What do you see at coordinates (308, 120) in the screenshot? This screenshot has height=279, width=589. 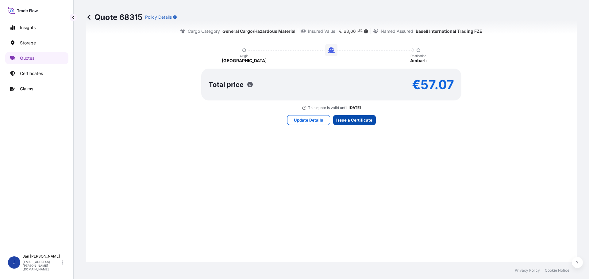 I see `p: Update Details` at bounding box center [308, 120].